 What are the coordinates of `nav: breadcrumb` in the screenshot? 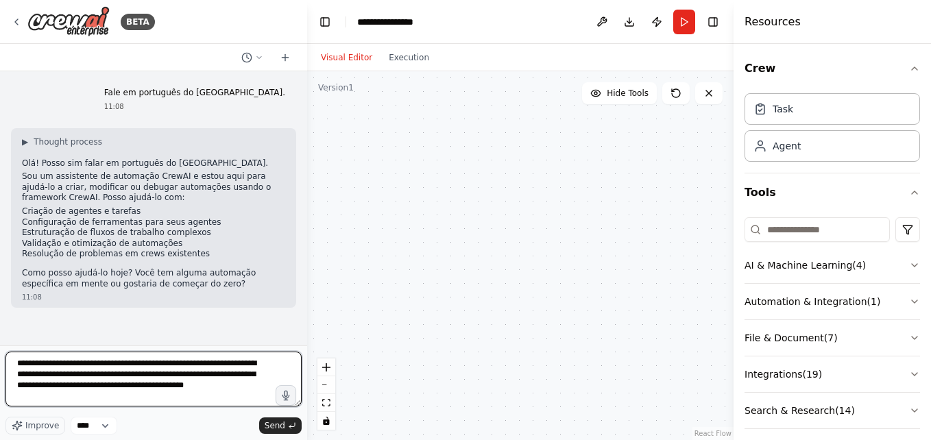 It's located at (392, 22).